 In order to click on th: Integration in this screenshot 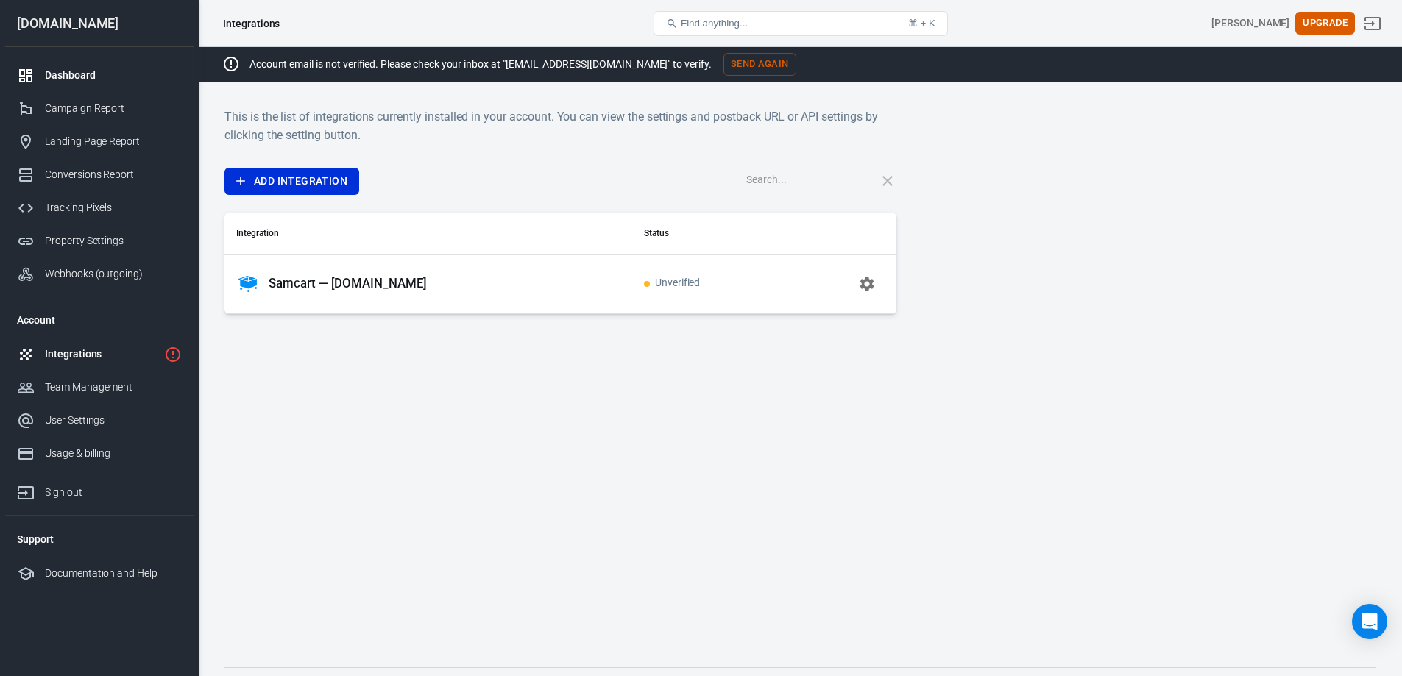, I will do `click(428, 233)`.